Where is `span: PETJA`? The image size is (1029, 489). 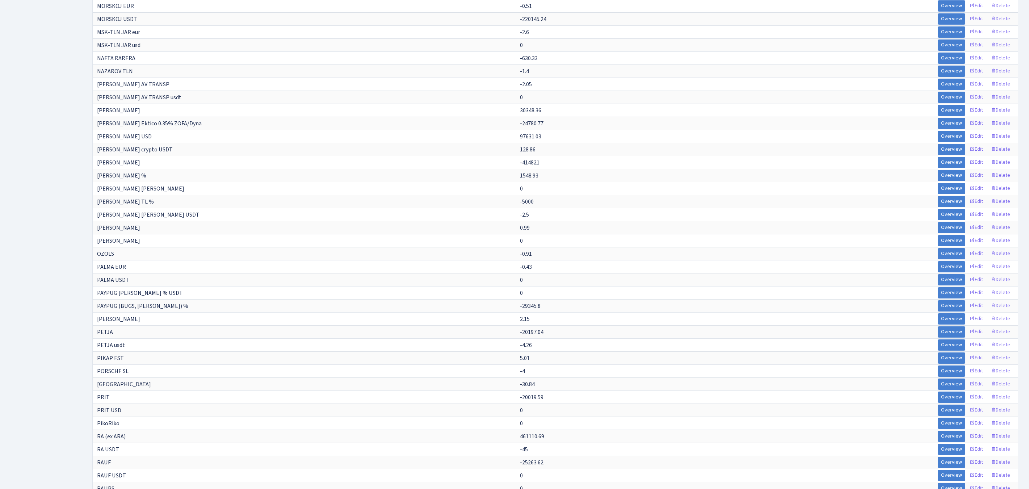 span: PETJA is located at coordinates (105, 332).